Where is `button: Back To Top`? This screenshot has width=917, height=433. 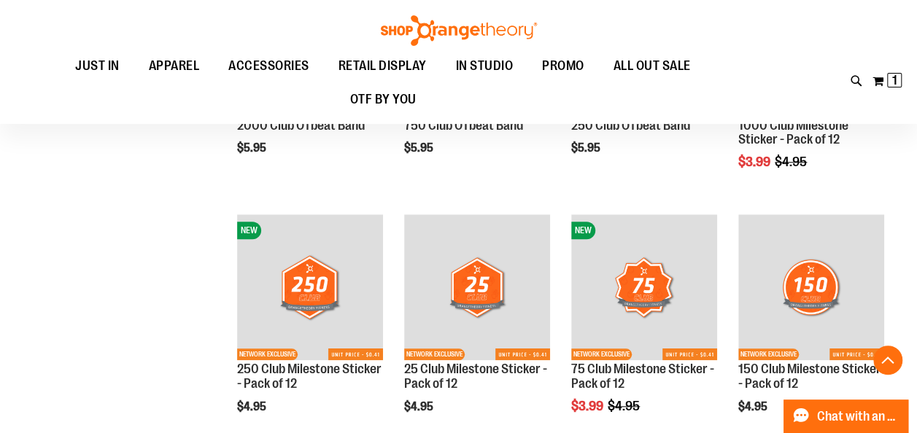
button: Back To Top is located at coordinates (888, 360).